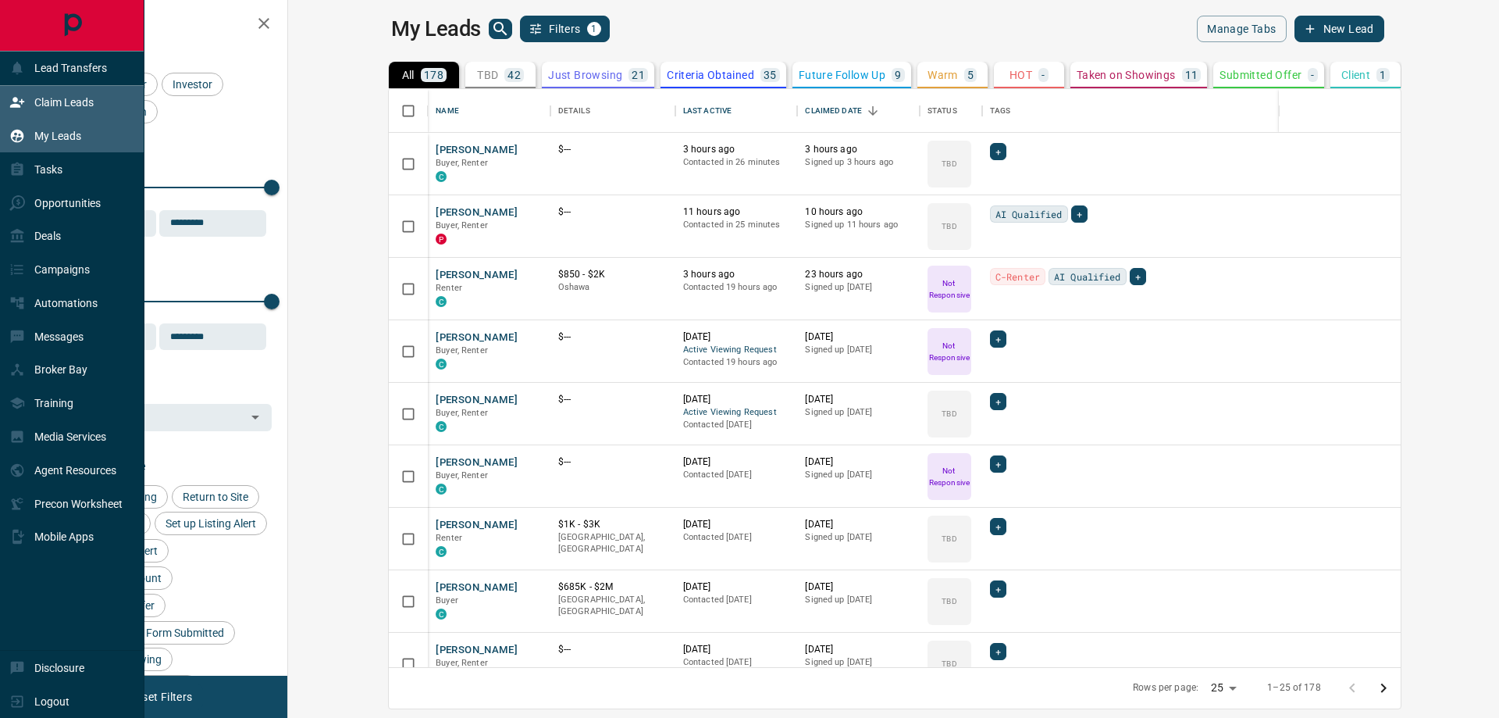  What do you see at coordinates (1294, 687) in the screenshot?
I see `p: 1–25 of 178` at bounding box center [1294, 687].